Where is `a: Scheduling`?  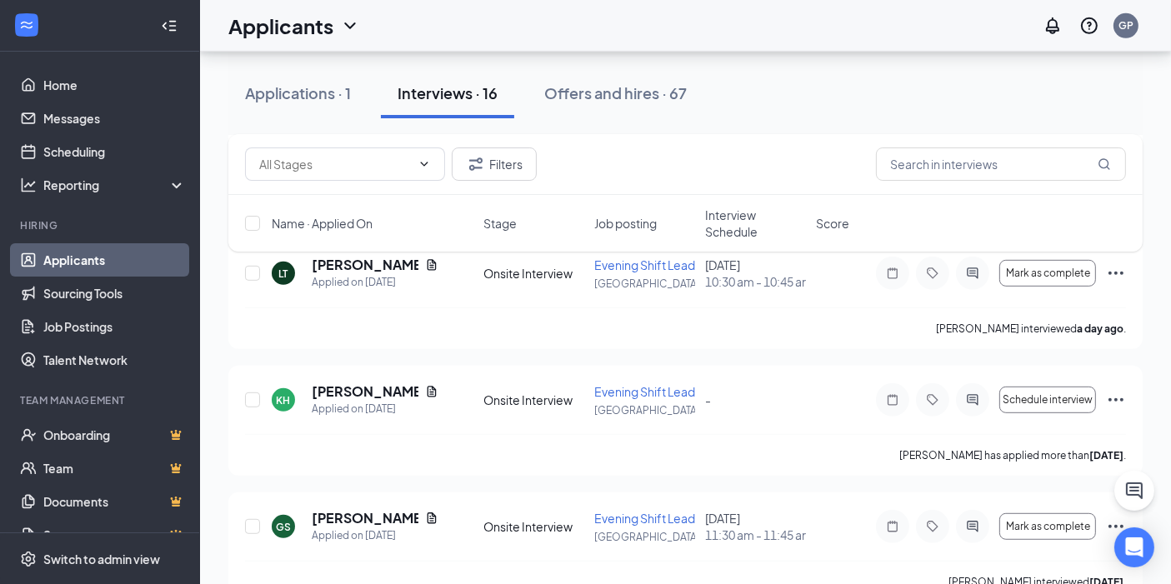 a: Scheduling is located at coordinates (114, 152).